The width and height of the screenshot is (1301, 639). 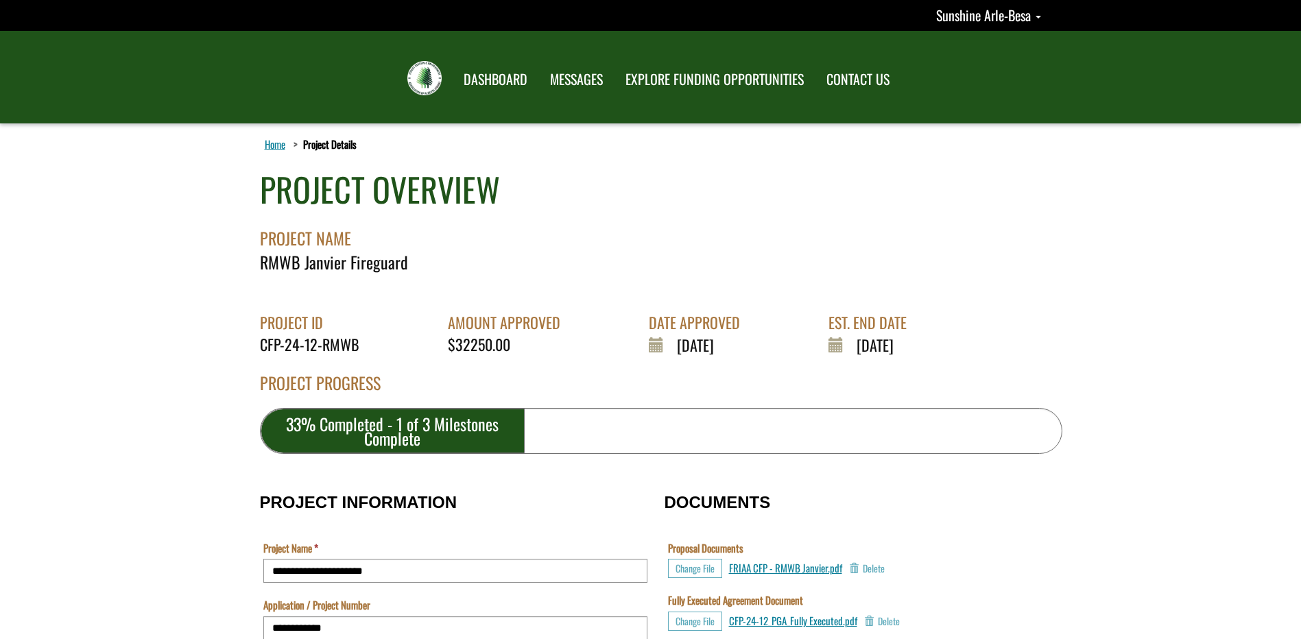 What do you see at coordinates (872, 322) in the screenshot?
I see `div: EST. END DATE` at bounding box center [872, 322].